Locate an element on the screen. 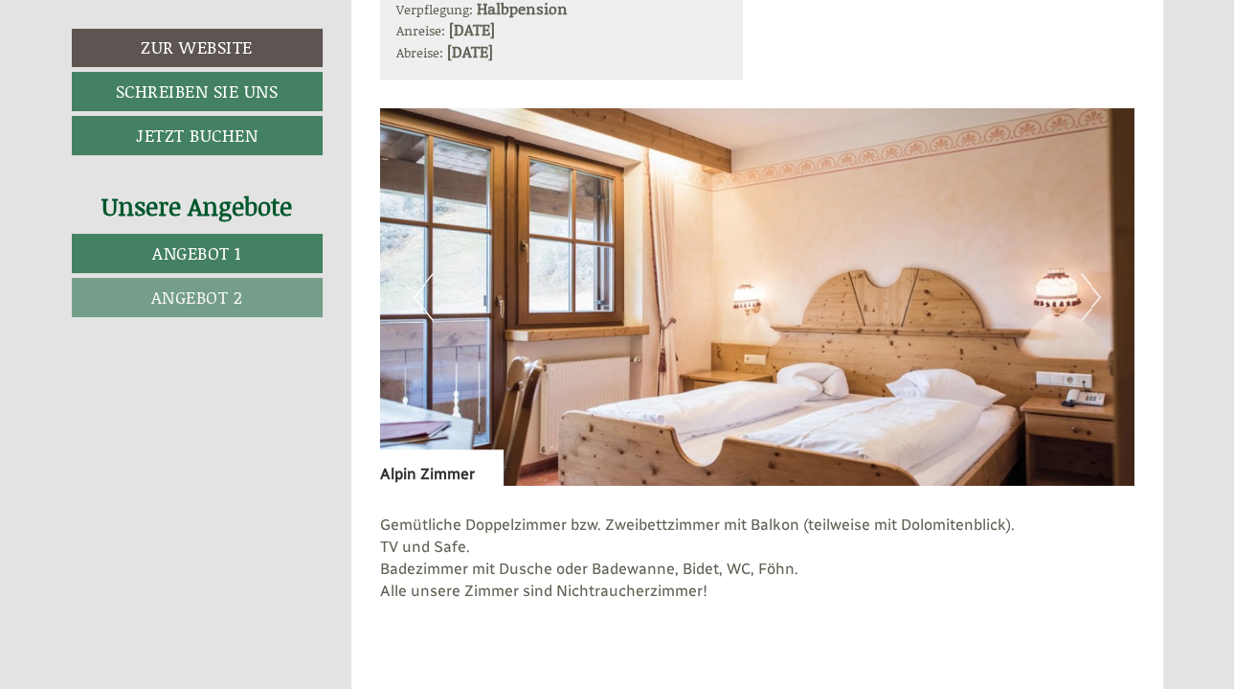 This screenshot has height=689, width=1234. a: Jetzt buchen is located at coordinates (197, 135).